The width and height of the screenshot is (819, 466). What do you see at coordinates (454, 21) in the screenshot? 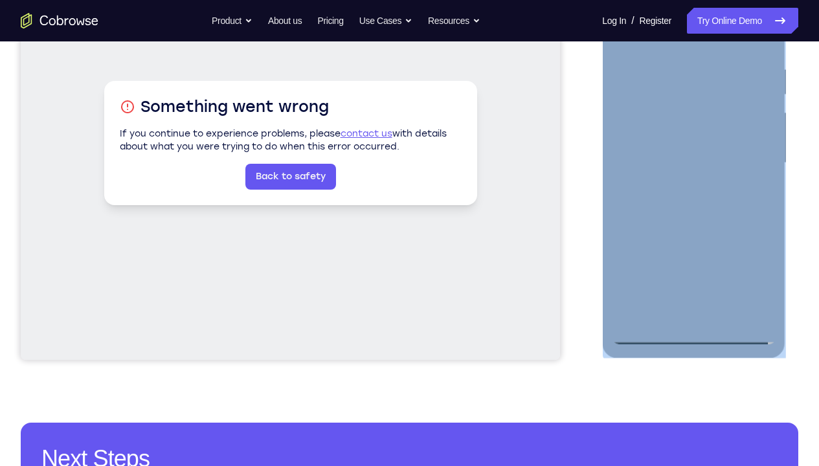
I see `button: Resources` at bounding box center [454, 21].